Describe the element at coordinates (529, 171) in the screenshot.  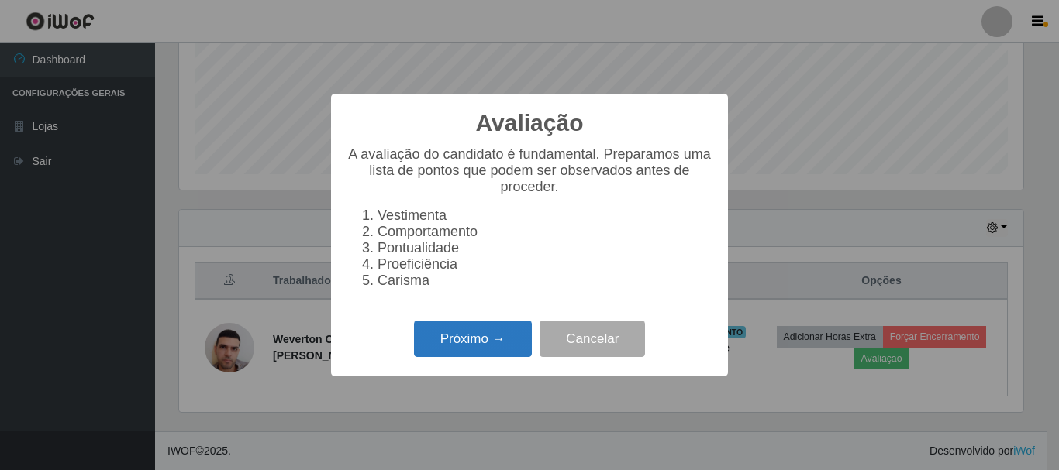
I see `p: A avaliação do candidato é fundamental. Preparamos uma lista de pontos que podem ser observados a...` at that location.